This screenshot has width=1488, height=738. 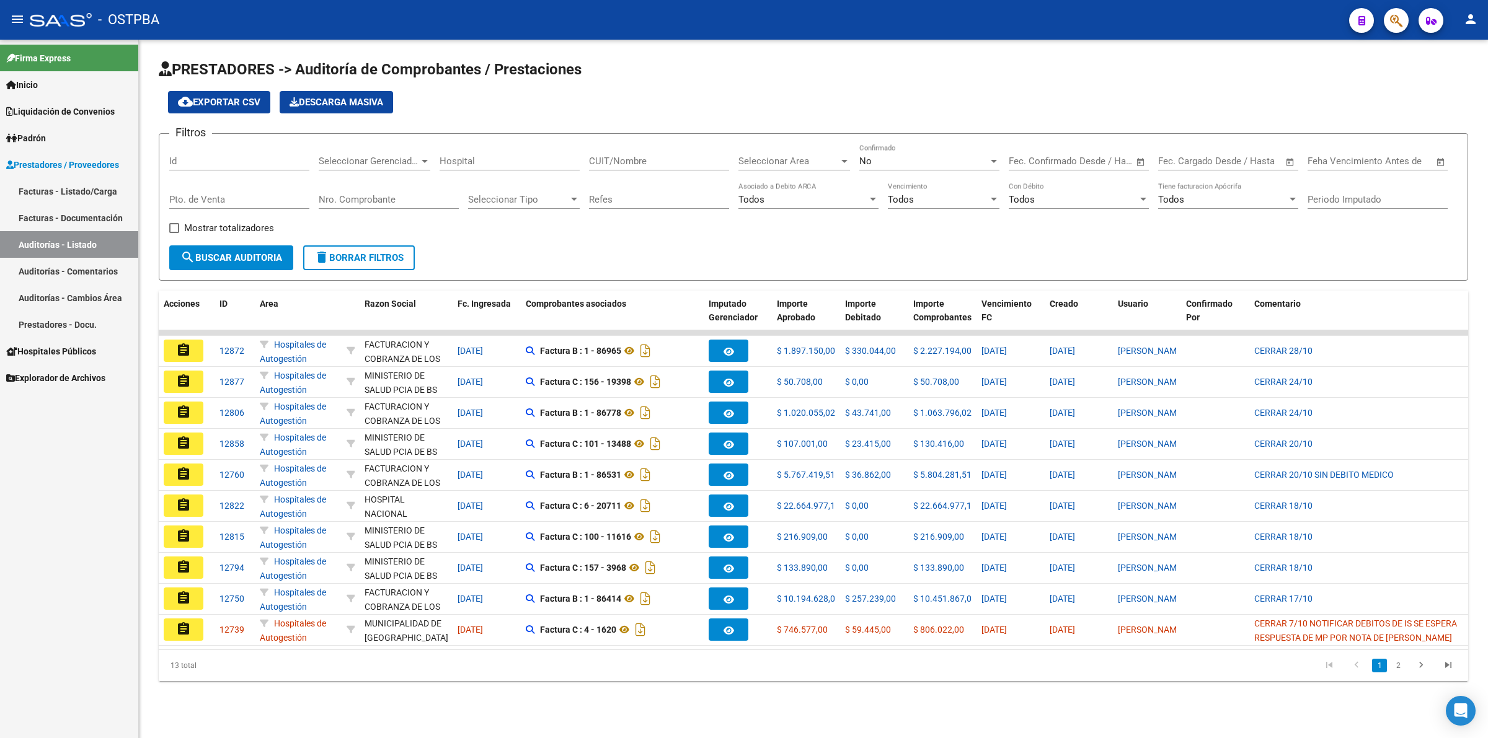 I want to click on a: go to first page, so click(x=1329, y=666).